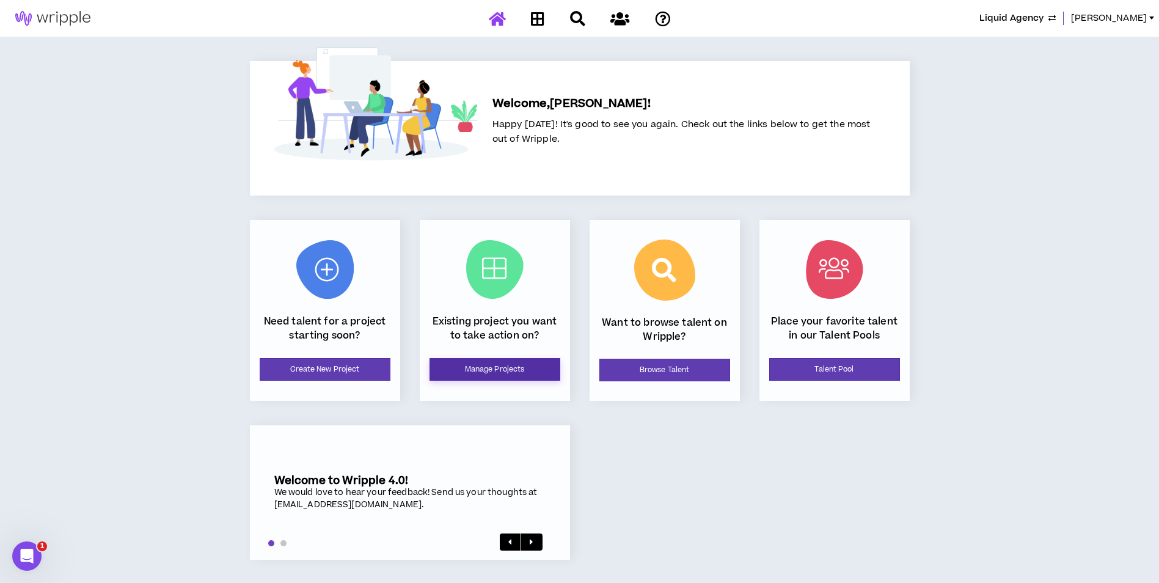 The height and width of the screenshot is (583, 1159). Describe the element at coordinates (835, 369) in the screenshot. I see `a: Talent Pool` at that location.